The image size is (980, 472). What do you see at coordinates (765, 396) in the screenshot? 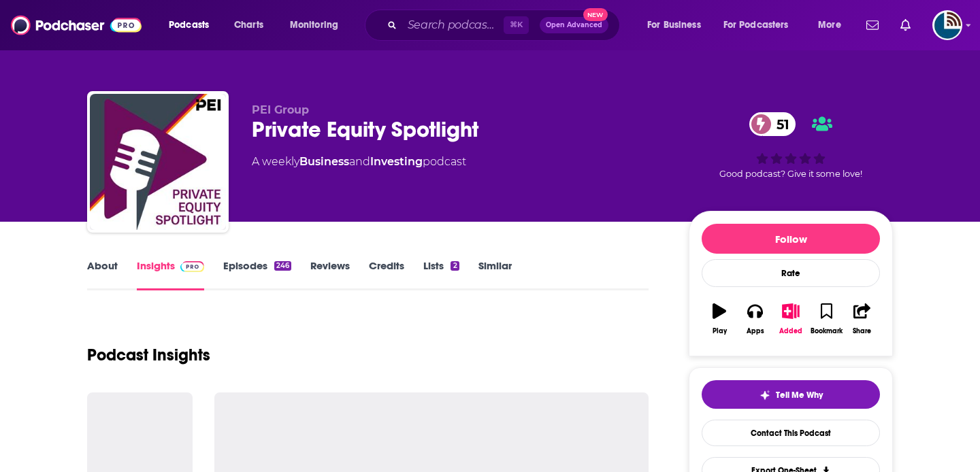
I see `img: tell me why sparkle` at bounding box center [765, 396].